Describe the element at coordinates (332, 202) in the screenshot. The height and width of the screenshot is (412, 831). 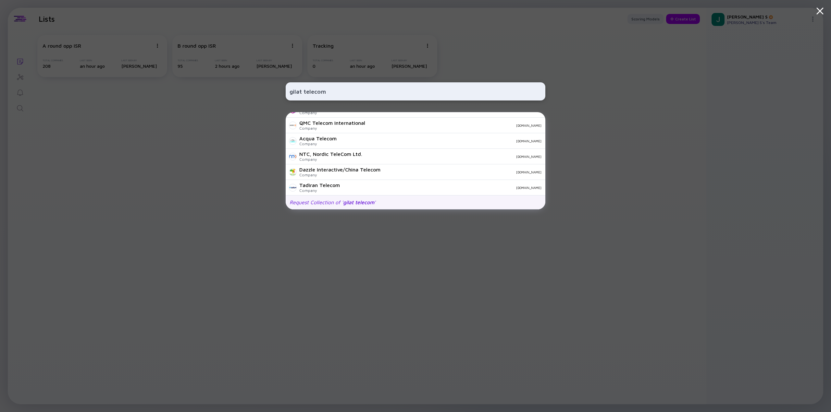
I see `div: Request Collection of ' '` at that location.